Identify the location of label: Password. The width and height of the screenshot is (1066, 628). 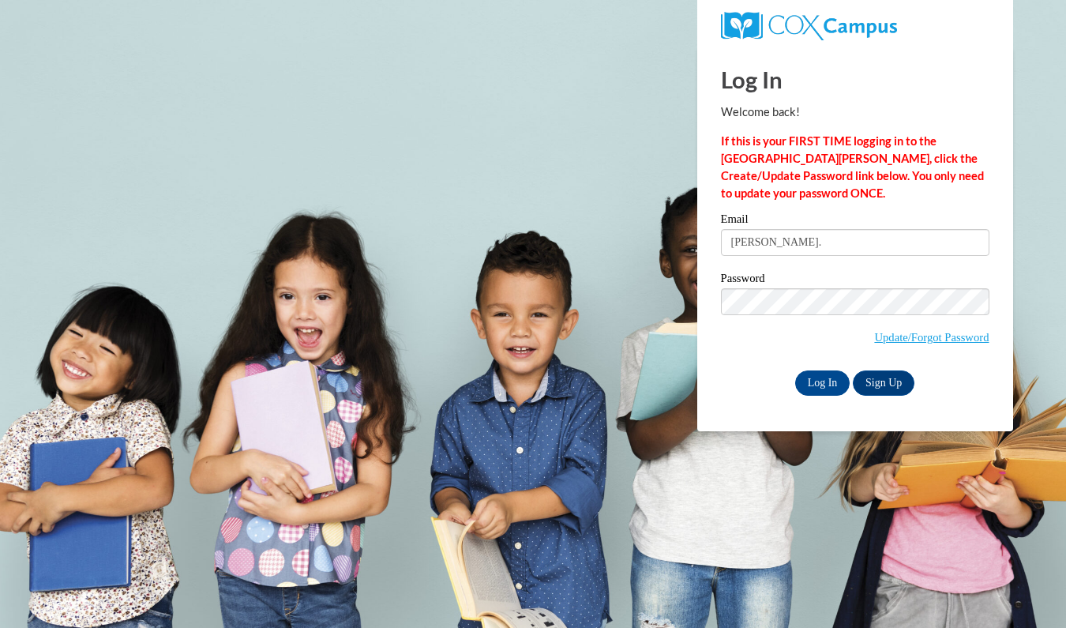
(855, 280).